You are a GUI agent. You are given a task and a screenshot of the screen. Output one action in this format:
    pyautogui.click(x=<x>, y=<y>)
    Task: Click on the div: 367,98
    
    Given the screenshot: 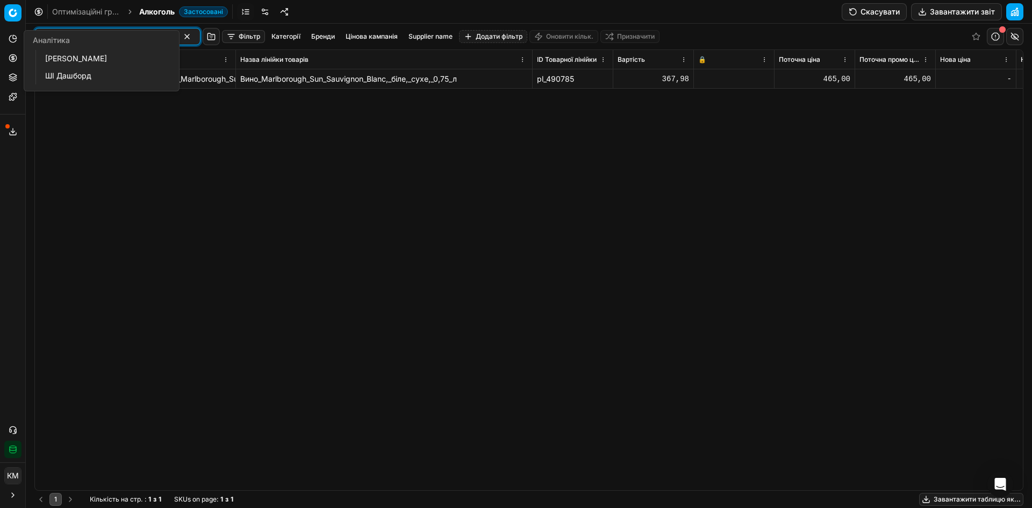 What is the action you would take?
    pyautogui.click(x=653, y=79)
    